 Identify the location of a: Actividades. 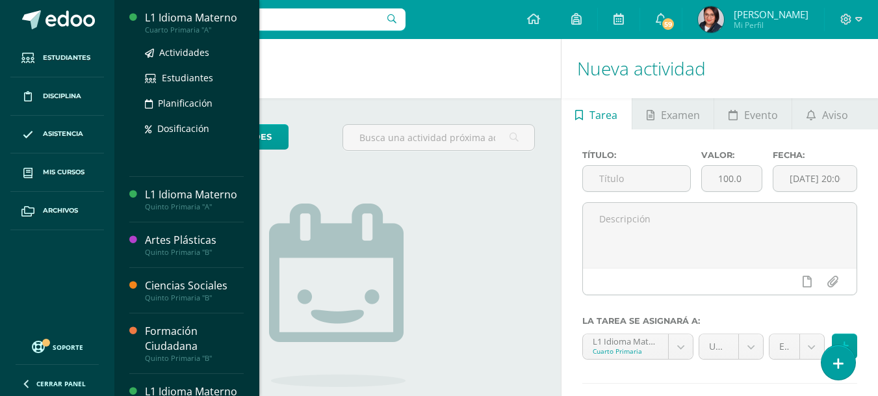
(194, 52).